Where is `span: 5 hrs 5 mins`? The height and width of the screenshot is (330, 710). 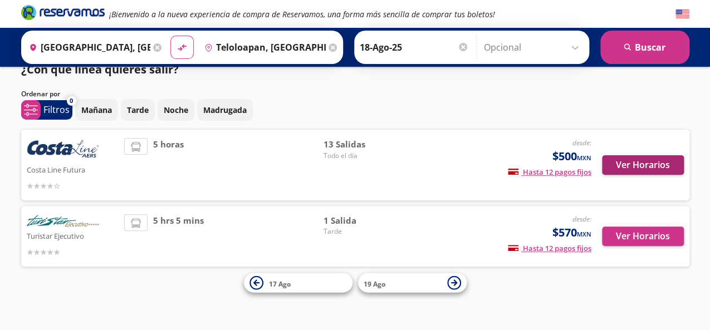
span: 5 hrs 5 mins is located at coordinates (178, 236).